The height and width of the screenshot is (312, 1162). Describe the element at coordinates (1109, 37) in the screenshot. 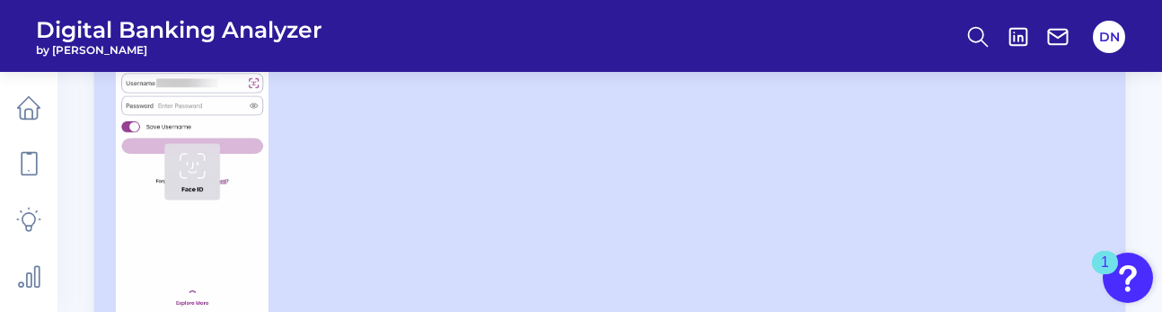

I see `button: DN` at that location.